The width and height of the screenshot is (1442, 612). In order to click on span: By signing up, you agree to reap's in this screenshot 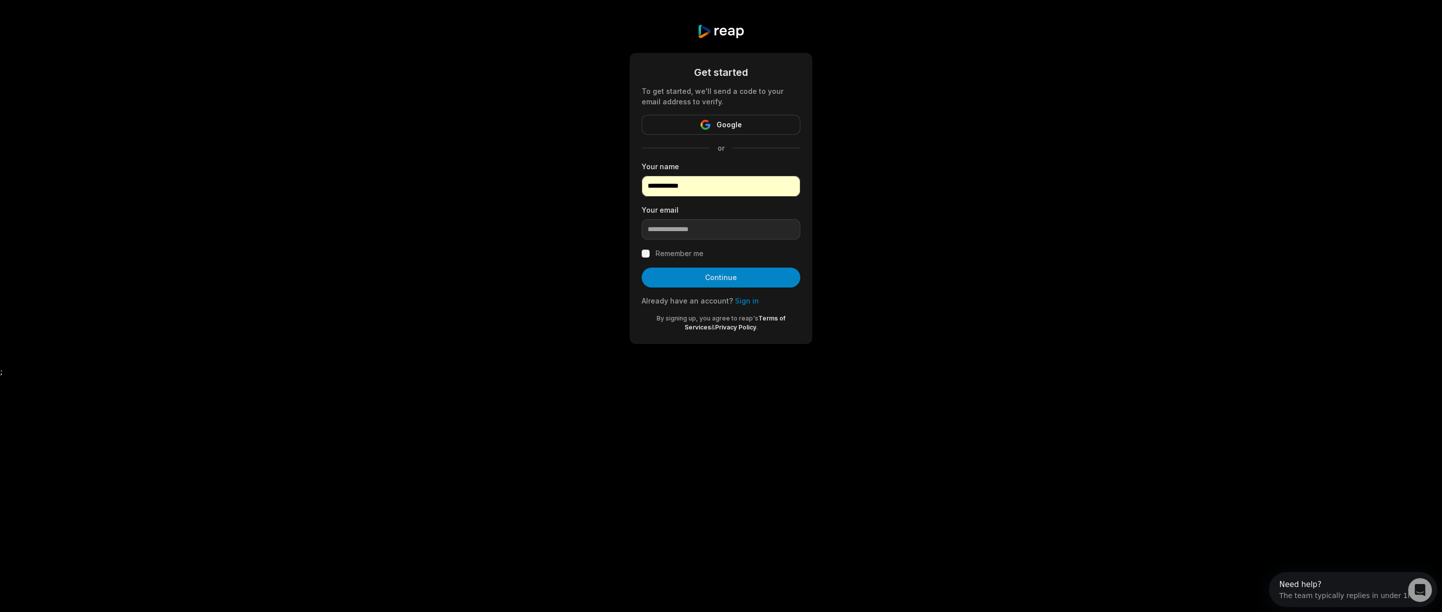, I will do `click(707, 318)`.